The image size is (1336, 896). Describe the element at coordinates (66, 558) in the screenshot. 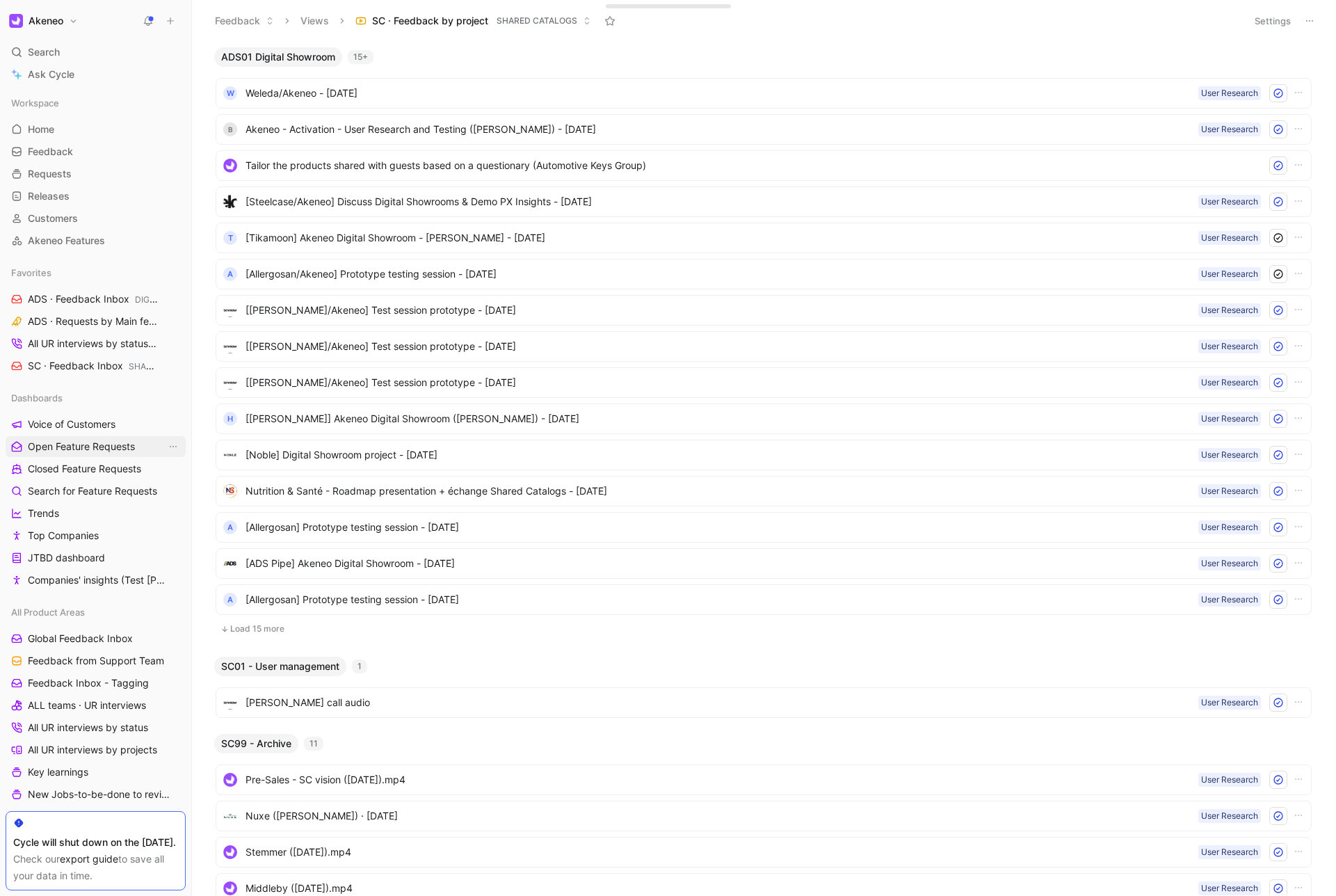

I see `span: JTBD dashboard` at that location.